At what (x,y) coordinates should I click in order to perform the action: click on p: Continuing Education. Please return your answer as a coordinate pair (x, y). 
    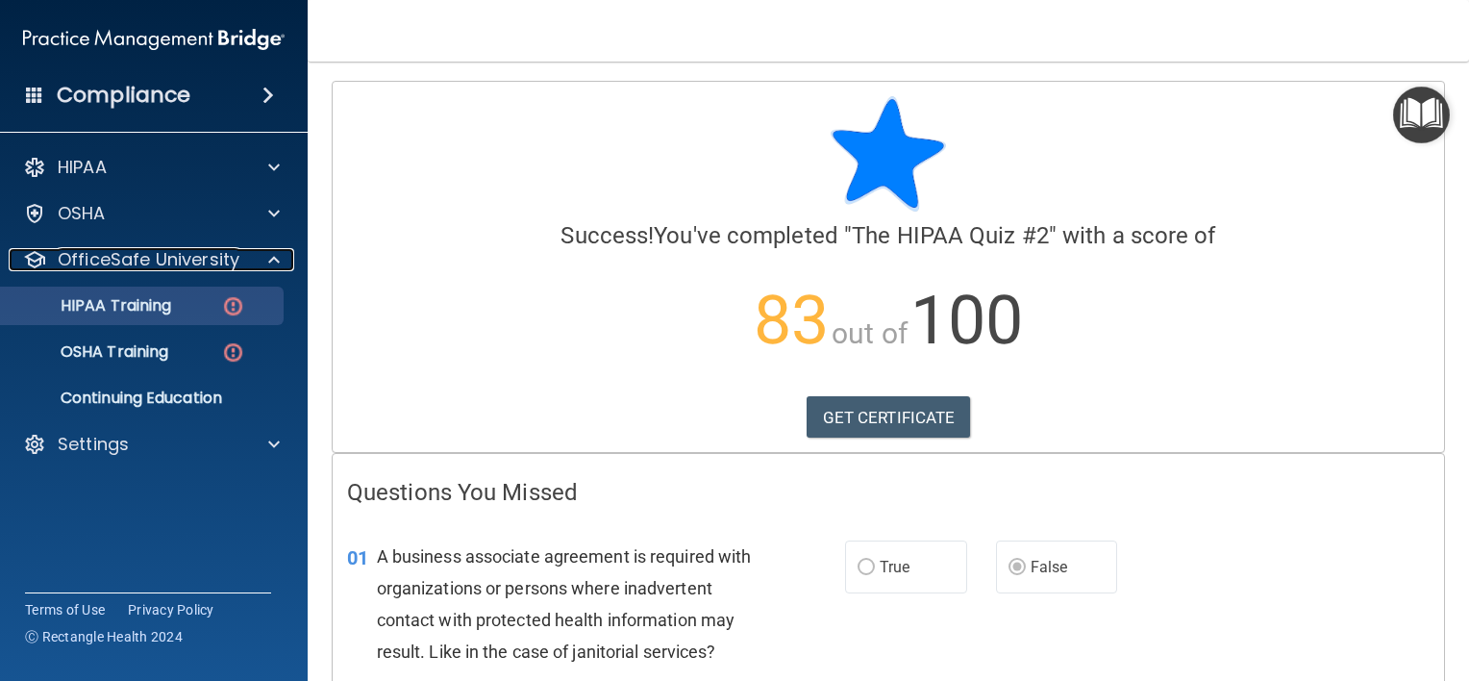
    Looking at the image, I should click on (143, 398).